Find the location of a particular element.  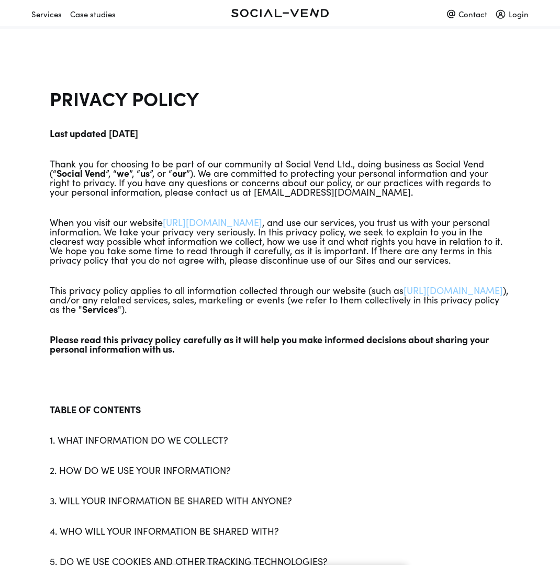

p: 2. HOW DO WE USE YOUR INFORMATION? is located at coordinates (280, 470).